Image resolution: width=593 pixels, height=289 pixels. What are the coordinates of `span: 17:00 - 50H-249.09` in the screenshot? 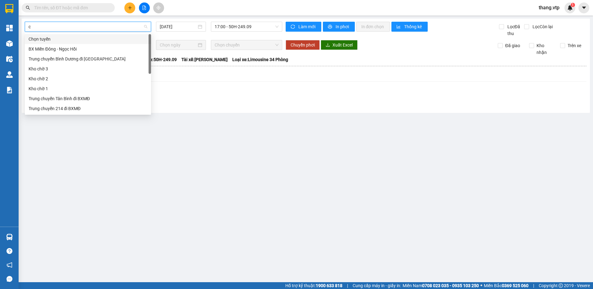 It's located at (247, 27).